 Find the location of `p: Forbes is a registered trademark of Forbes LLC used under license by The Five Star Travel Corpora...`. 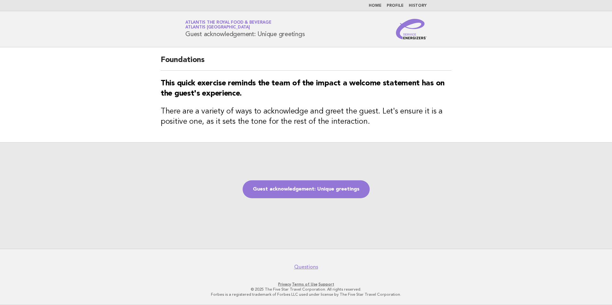

p: Forbes is a registered trademark of Forbes LLC used under license by The Five Star Travel Corpora... is located at coordinates (306, 295).